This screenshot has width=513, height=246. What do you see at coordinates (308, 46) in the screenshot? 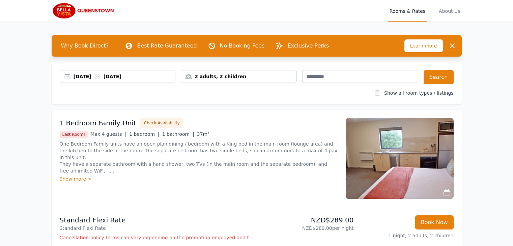
I see `p: Exclusive Perks` at bounding box center [308, 46].